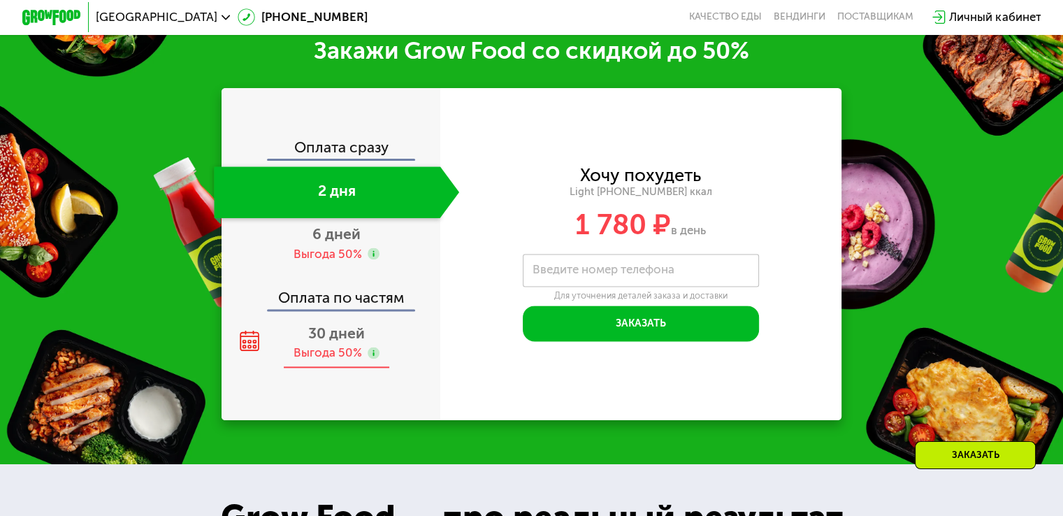  What do you see at coordinates (331, 149) in the screenshot?
I see `div: Оплата сразу` at bounding box center [331, 149].